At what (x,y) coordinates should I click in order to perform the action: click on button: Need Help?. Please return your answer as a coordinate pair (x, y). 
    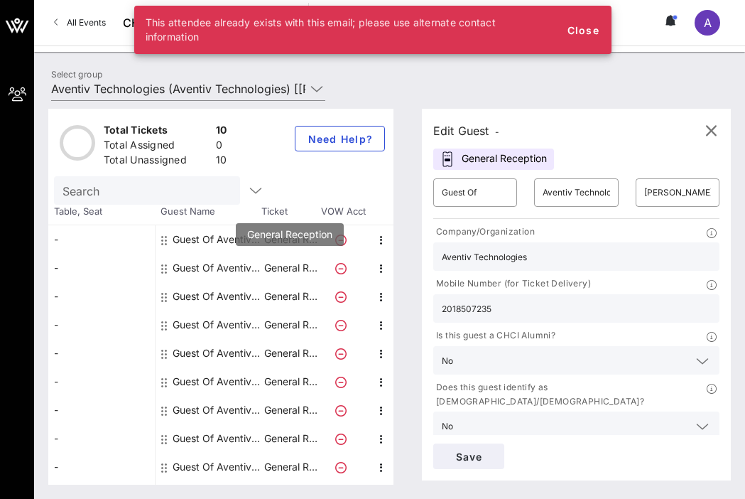
    Looking at the image, I should click on (340, 139).